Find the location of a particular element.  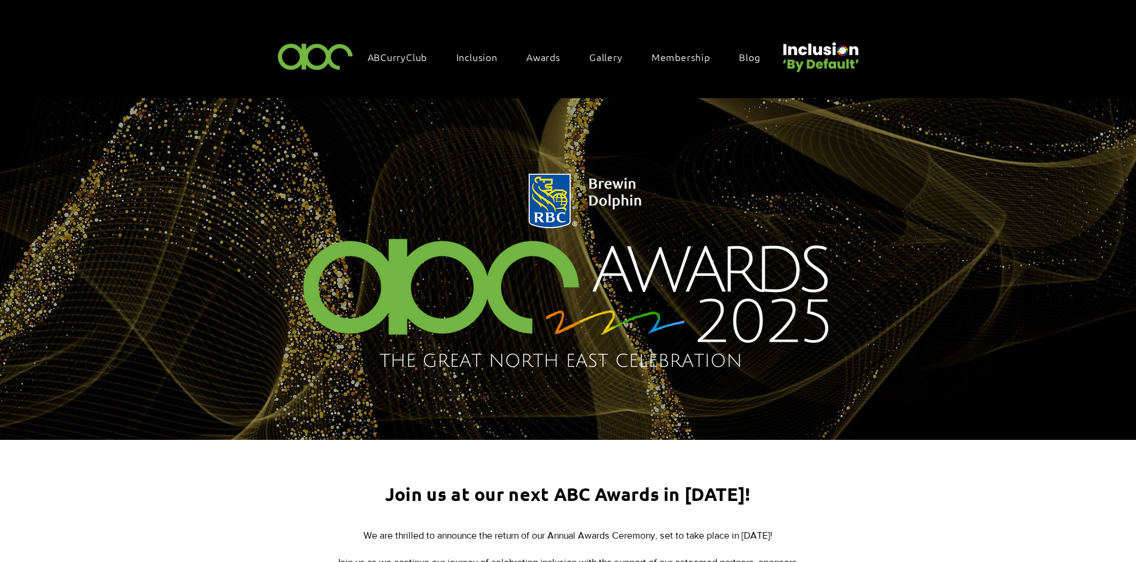

a: ABCurryClub is located at coordinates (404, 57).